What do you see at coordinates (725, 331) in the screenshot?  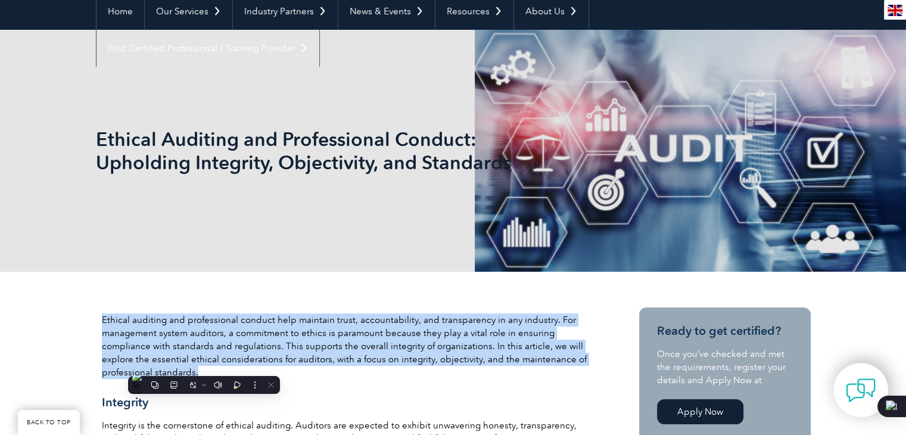 I see `h3: Ready to get certified?` at bounding box center [725, 331].